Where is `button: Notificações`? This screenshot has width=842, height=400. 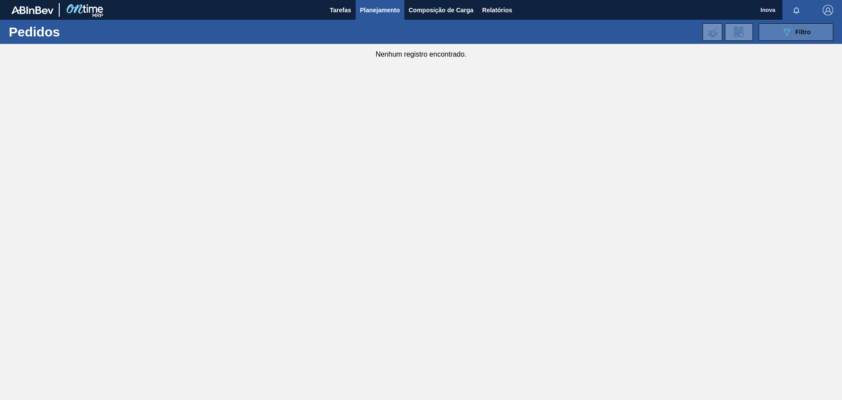
button: Notificações is located at coordinates (797, 10).